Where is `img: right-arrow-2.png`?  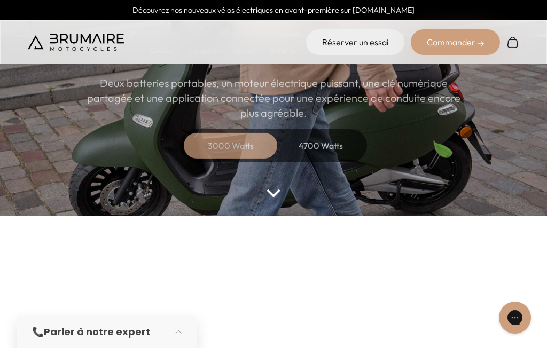 img: right-arrow-2.png is located at coordinates (480, 44).